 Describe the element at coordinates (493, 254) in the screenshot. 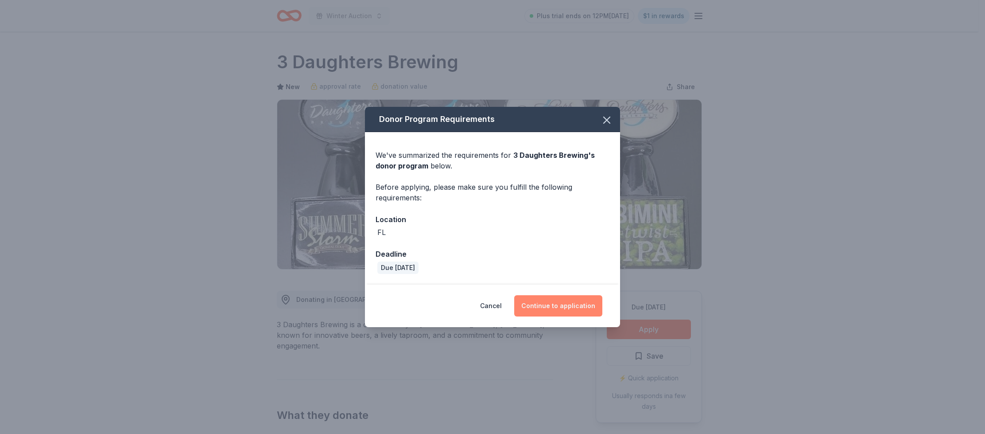

I see `div: Deadline` at that location.